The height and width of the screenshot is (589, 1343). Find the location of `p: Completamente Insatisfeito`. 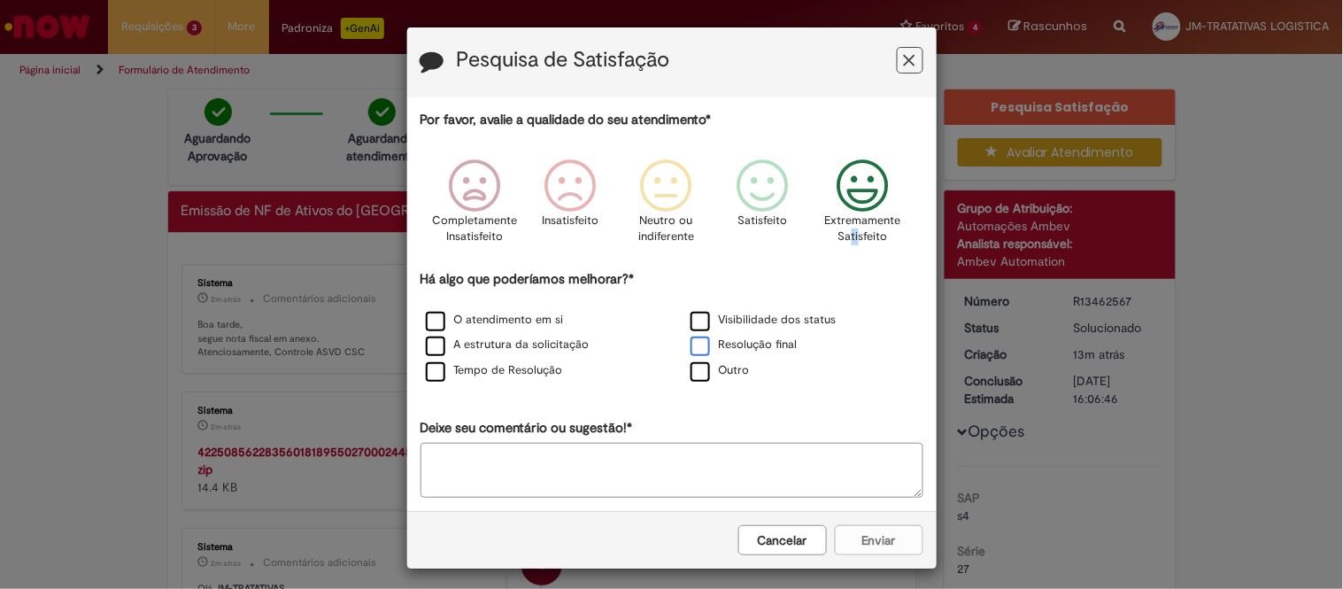

p: Completamente Insatisfeito is located at coordinates (474, 228).